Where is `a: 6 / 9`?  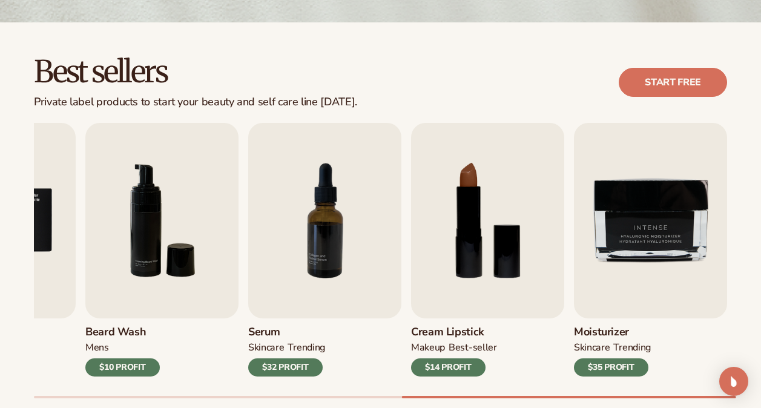
a: 6 / 9 is located at coordinates (162, 249).